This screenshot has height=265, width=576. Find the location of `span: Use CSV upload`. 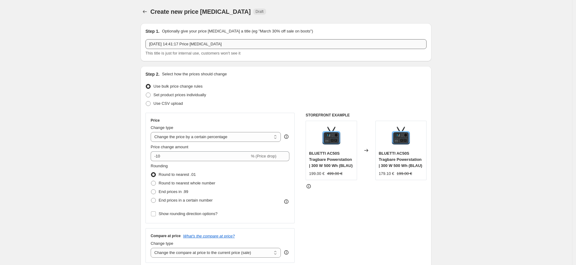

span: Use CSV upload is located at coordinates (168, 103).